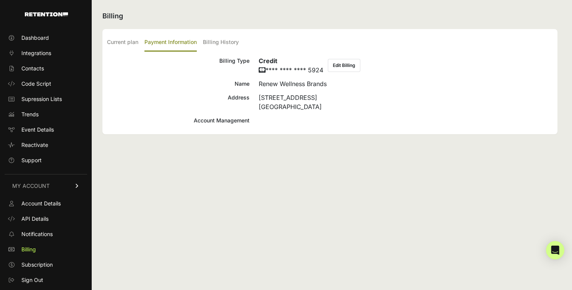 This screenshot has height=290, width=572. I want to click on div: Account Management, so click(178, 120).